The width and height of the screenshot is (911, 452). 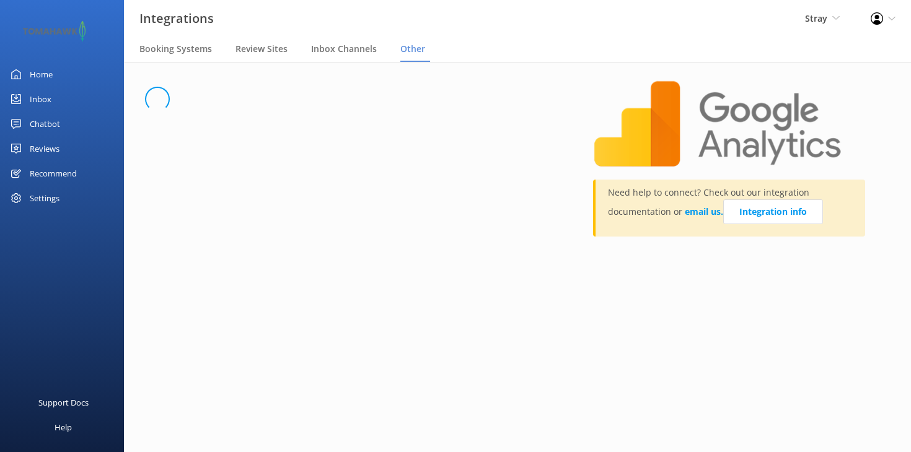 What do you see at coordinates (413, 49) in the screenshot?
I see `span: Other` at bounding box center [413, 49].